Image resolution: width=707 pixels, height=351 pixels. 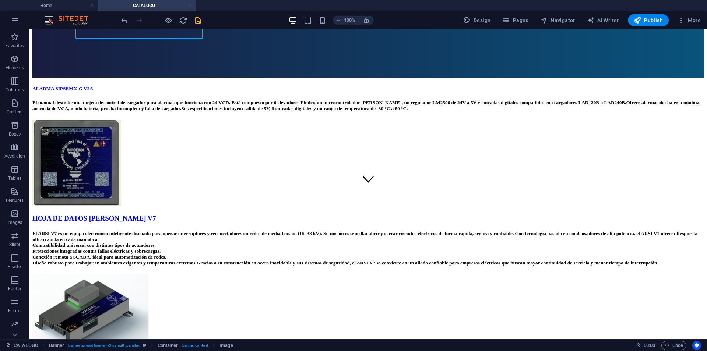 I want to click on i: Reload page, so click(x=183, y=20).